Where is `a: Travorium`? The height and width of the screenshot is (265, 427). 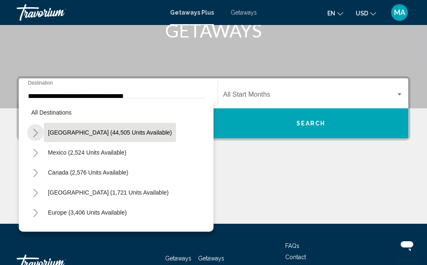
a: Travorium is located at coordinates (89, 13).